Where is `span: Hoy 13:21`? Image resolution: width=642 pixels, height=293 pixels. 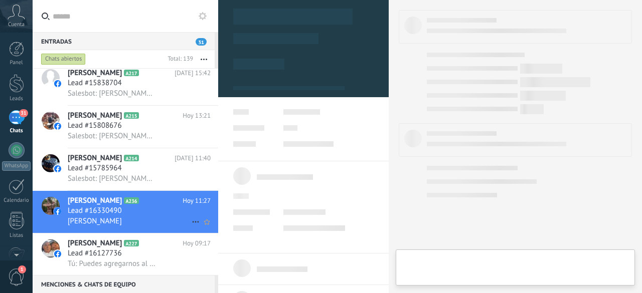 span: Hoy 13:21 is located at coordinates (197, 116).